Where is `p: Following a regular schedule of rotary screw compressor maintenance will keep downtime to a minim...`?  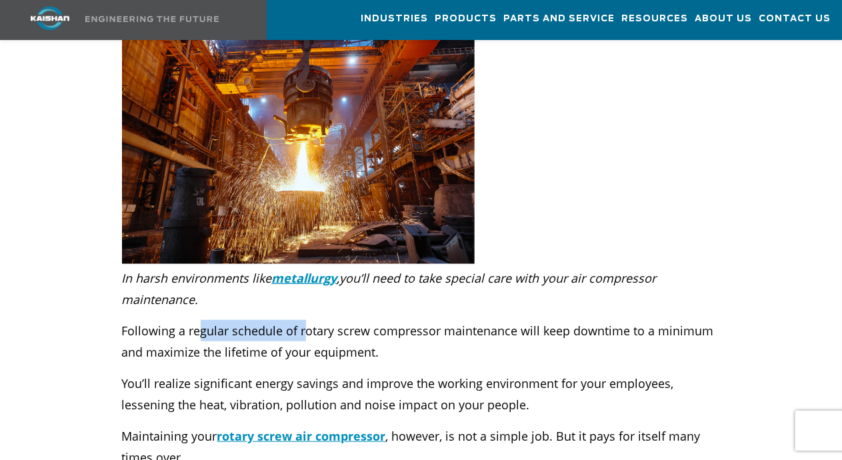 p: Following a regular schedule of rotary screw compressor maintenance will keep downtime to a minim... is located at coordinates (421, 341).